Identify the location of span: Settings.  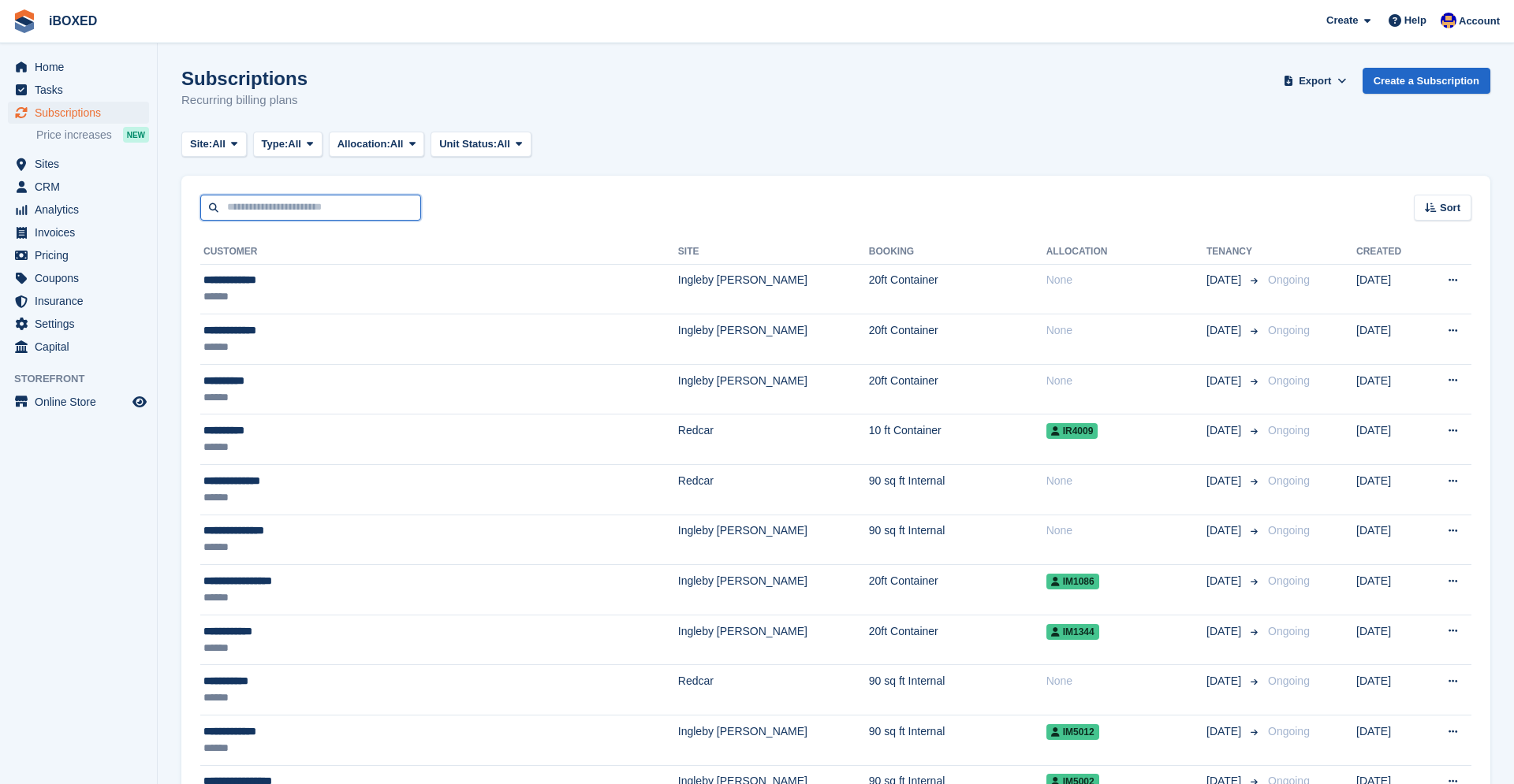
(82, 324).